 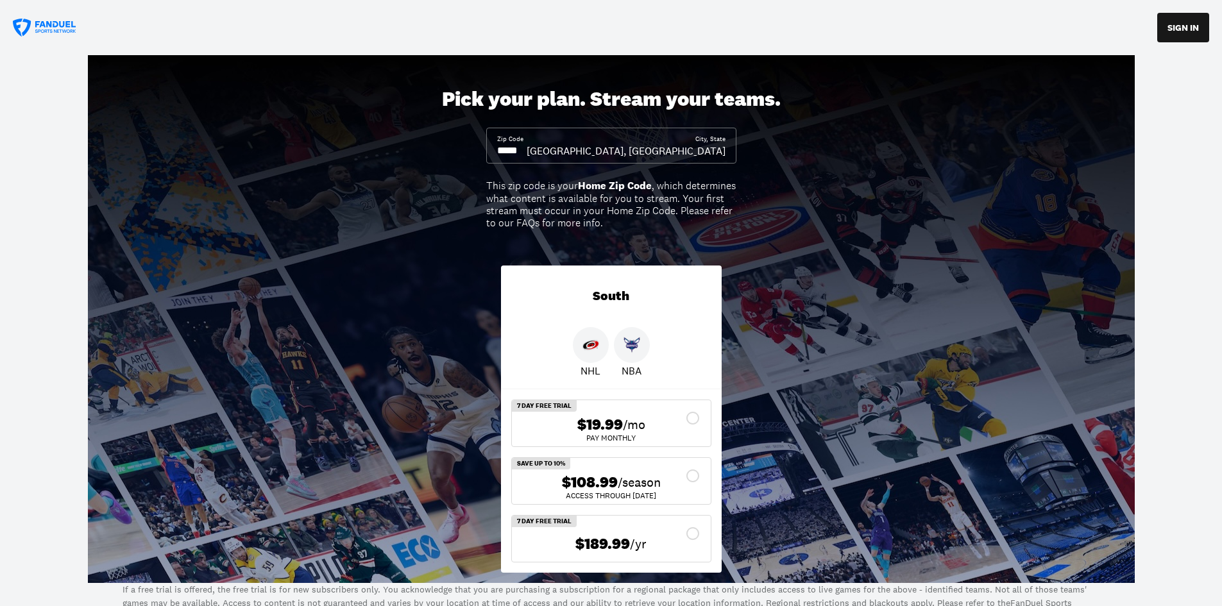 I want to click on button: SIGN IN, so click(x=1183, y=28).